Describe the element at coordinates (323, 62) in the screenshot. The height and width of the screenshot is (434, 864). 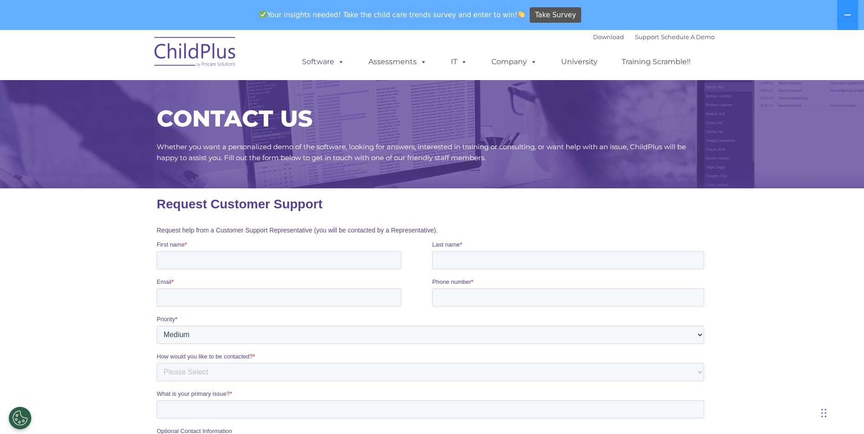
I see `a: Software` at that location.